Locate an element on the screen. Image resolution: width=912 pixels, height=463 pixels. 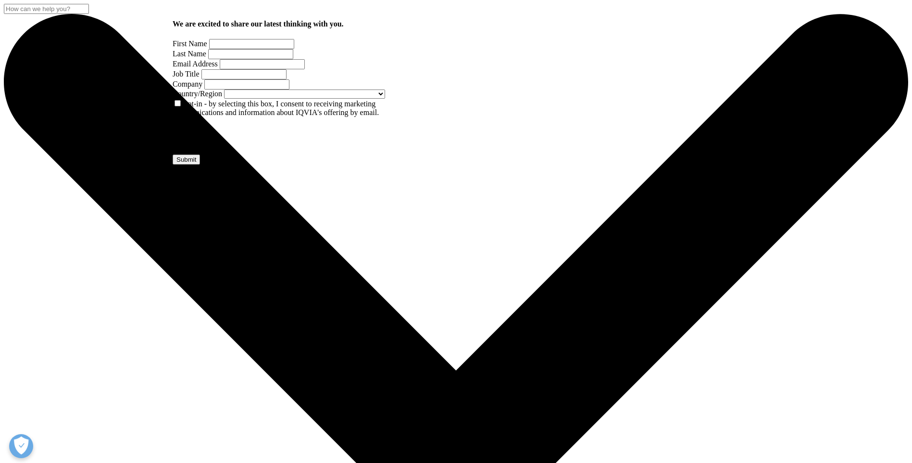
button: Open Preferences is located at coordinates (21, 446).